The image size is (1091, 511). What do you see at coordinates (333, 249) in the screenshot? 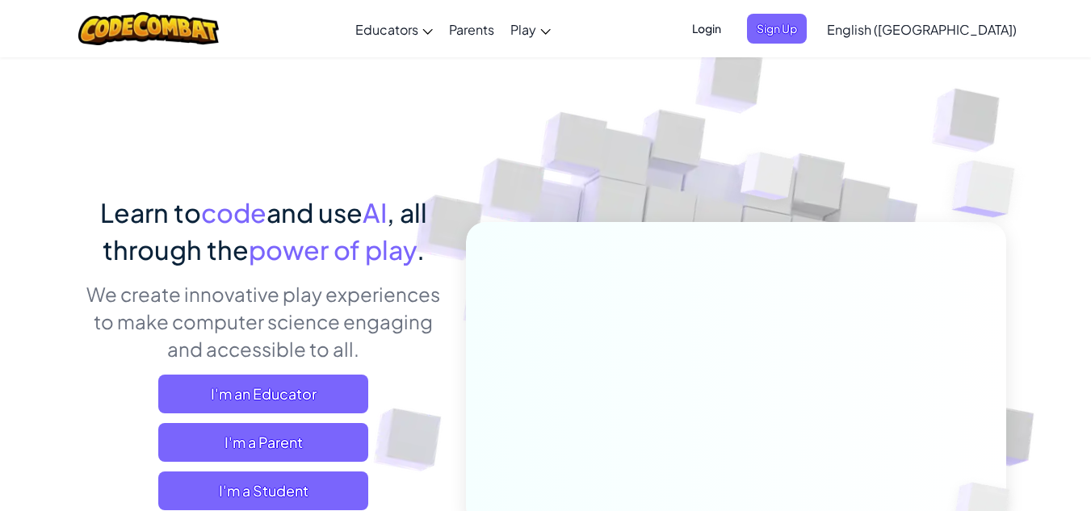
I see `span: power of play` at bounding box center [333, 249].